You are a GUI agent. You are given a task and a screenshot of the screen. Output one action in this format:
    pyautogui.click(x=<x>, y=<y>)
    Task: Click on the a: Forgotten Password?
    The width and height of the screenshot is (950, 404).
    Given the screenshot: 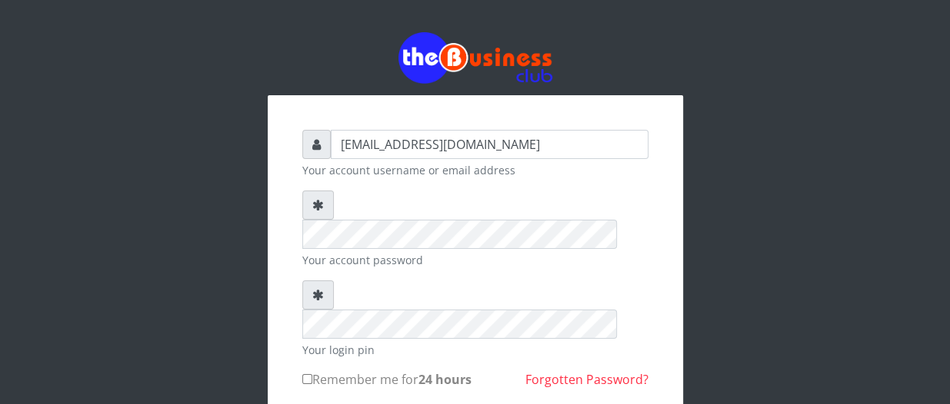 What is the action you would take?
    pyautogui.click(x=587, y=380)
    